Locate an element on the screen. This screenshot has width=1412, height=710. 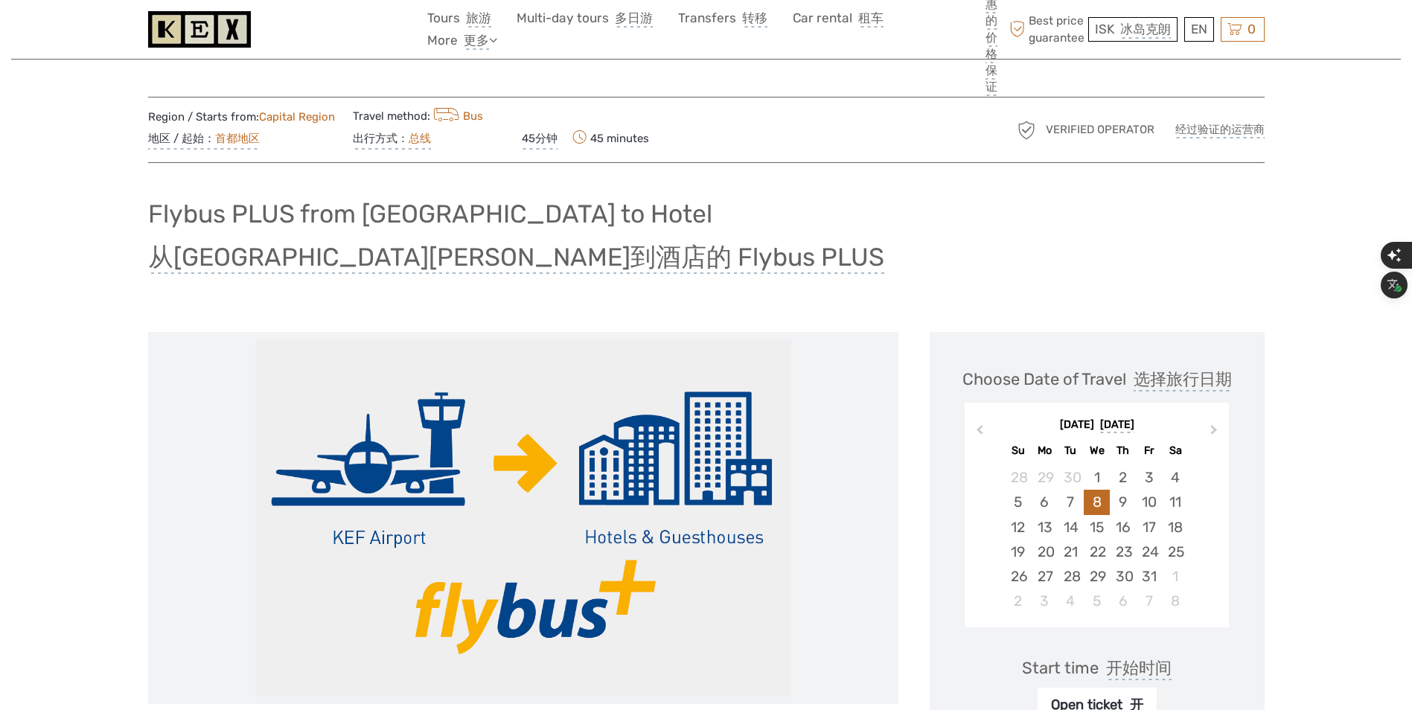
div: Choose Thursday, October 23rd, 2025 is located at coordinates (1122, 552).